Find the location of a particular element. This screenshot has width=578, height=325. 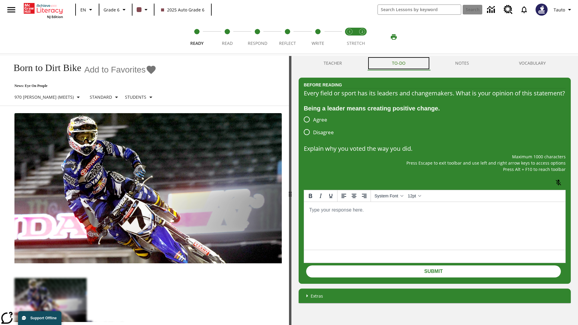

button: Teacher is located at coordinates (333, 63).